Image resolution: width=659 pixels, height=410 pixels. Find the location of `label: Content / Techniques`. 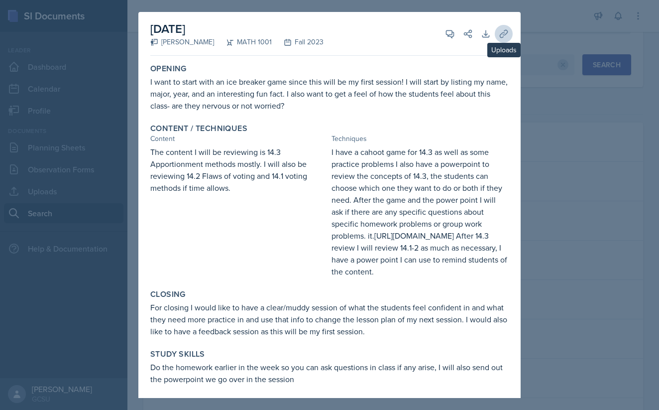

label: Content / Techniques is located at coordinates (199, 128).